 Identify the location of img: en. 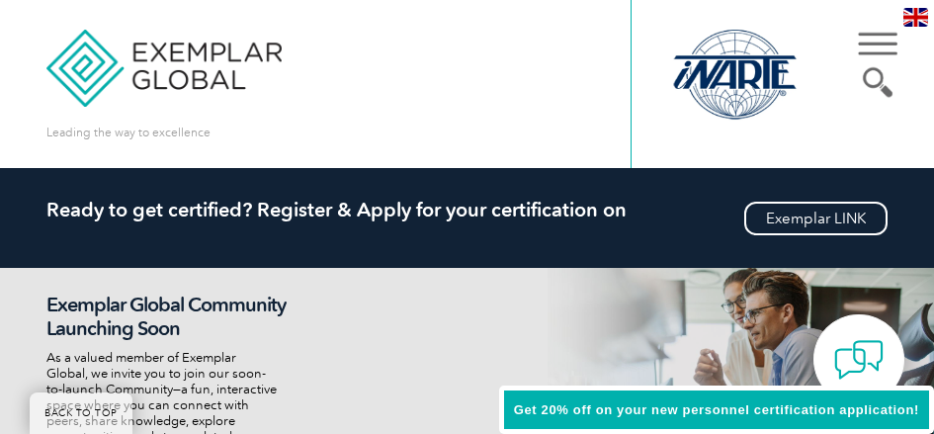
(916, 17).